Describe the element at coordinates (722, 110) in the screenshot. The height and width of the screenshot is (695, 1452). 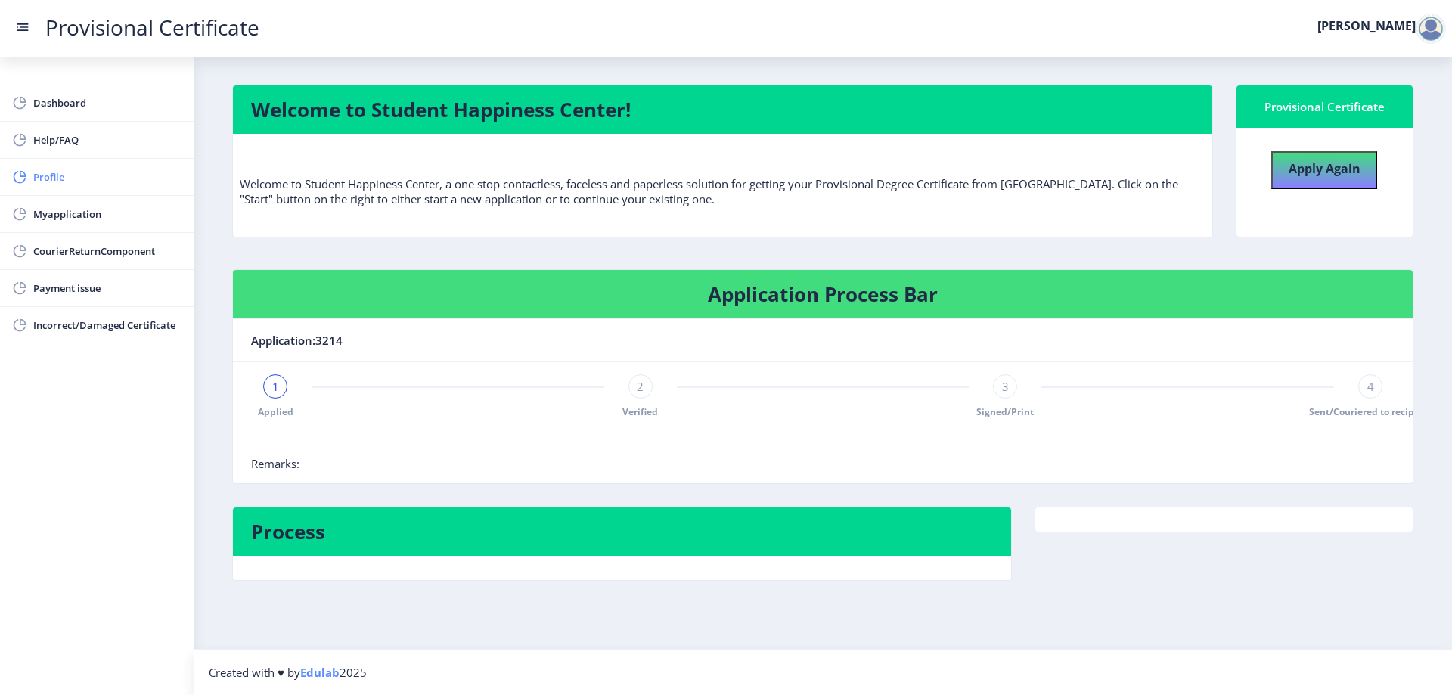
I see `h4: Welcome to Student Happiness Center!` at that location.